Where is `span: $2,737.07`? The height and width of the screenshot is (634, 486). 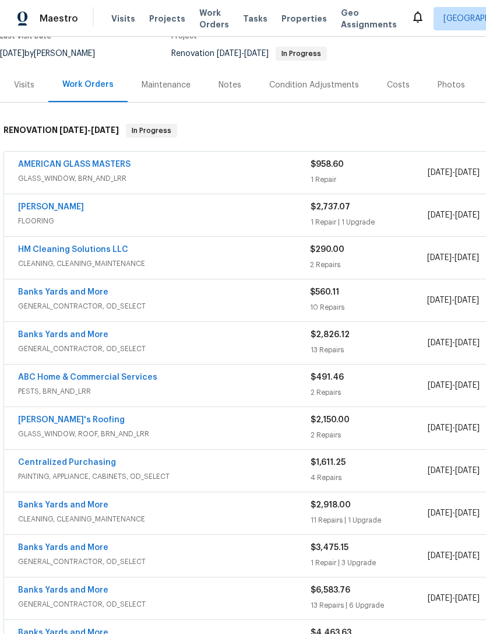 span: $2,737.07 is located at coordinates (331, 207).